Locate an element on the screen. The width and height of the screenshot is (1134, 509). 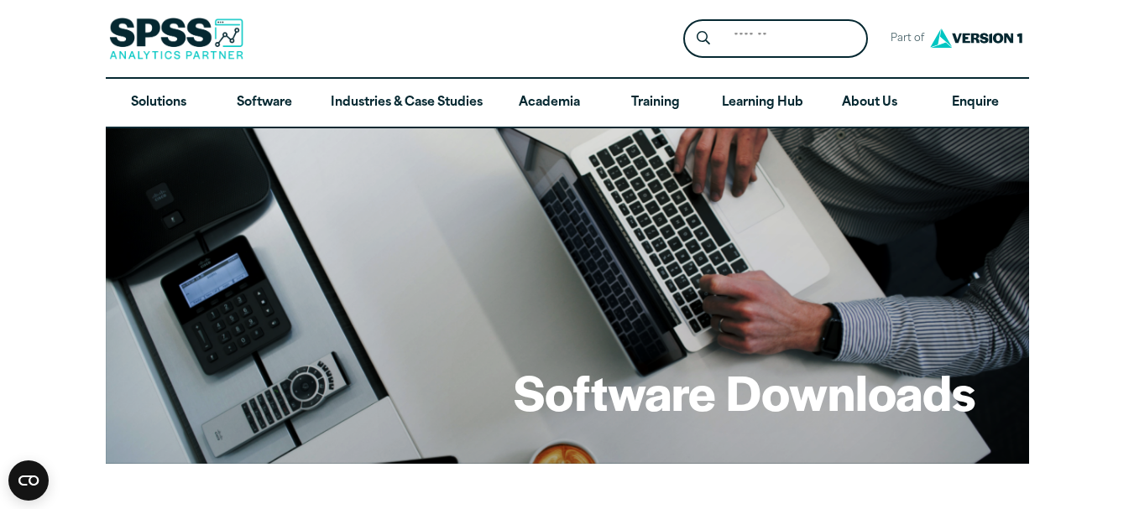
form: Site Header Search Form is located at coordinates (775, 39).